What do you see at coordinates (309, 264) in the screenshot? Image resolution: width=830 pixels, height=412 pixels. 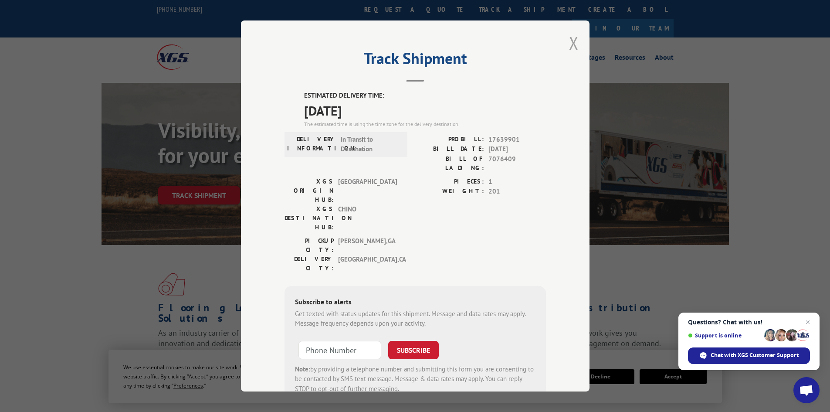 I see `label: DELIVERY CITY:` at bounding box center [309, 264].